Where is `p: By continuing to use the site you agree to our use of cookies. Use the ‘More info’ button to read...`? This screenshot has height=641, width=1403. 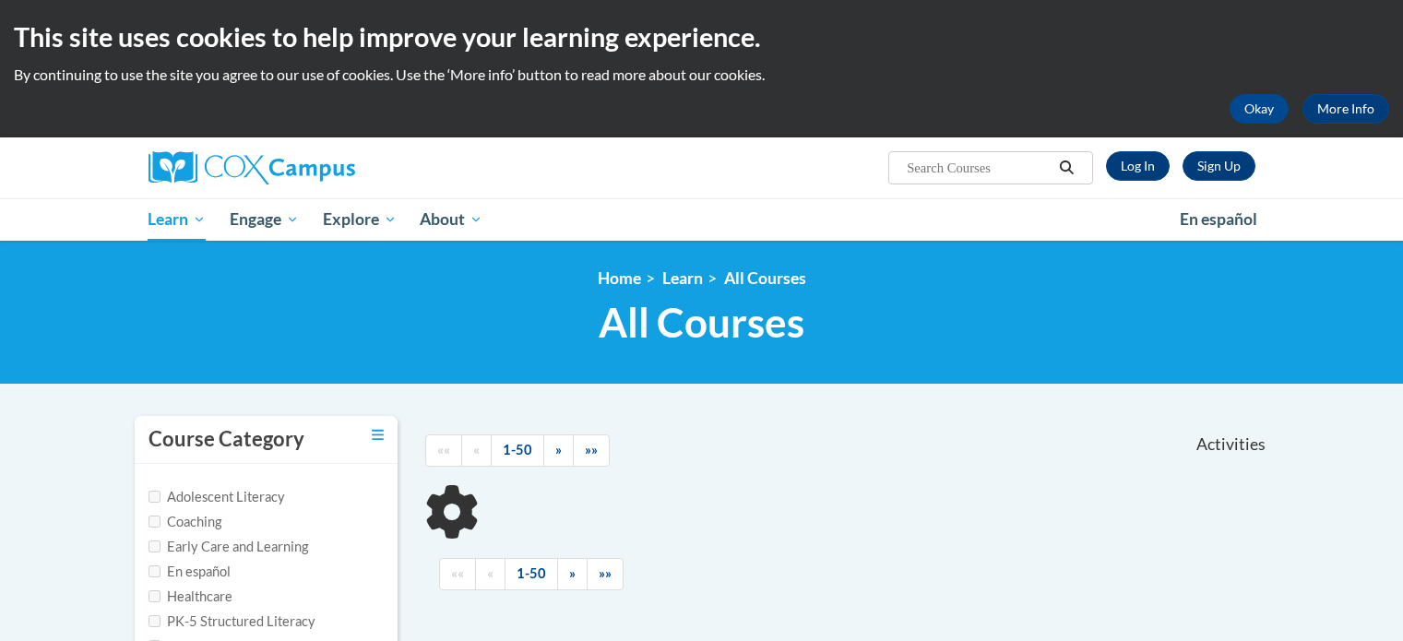 p: By continuing to use the site you agree to our use of cookies. Use the ‘More info’ button to read... is located at coordinates (701, 75).